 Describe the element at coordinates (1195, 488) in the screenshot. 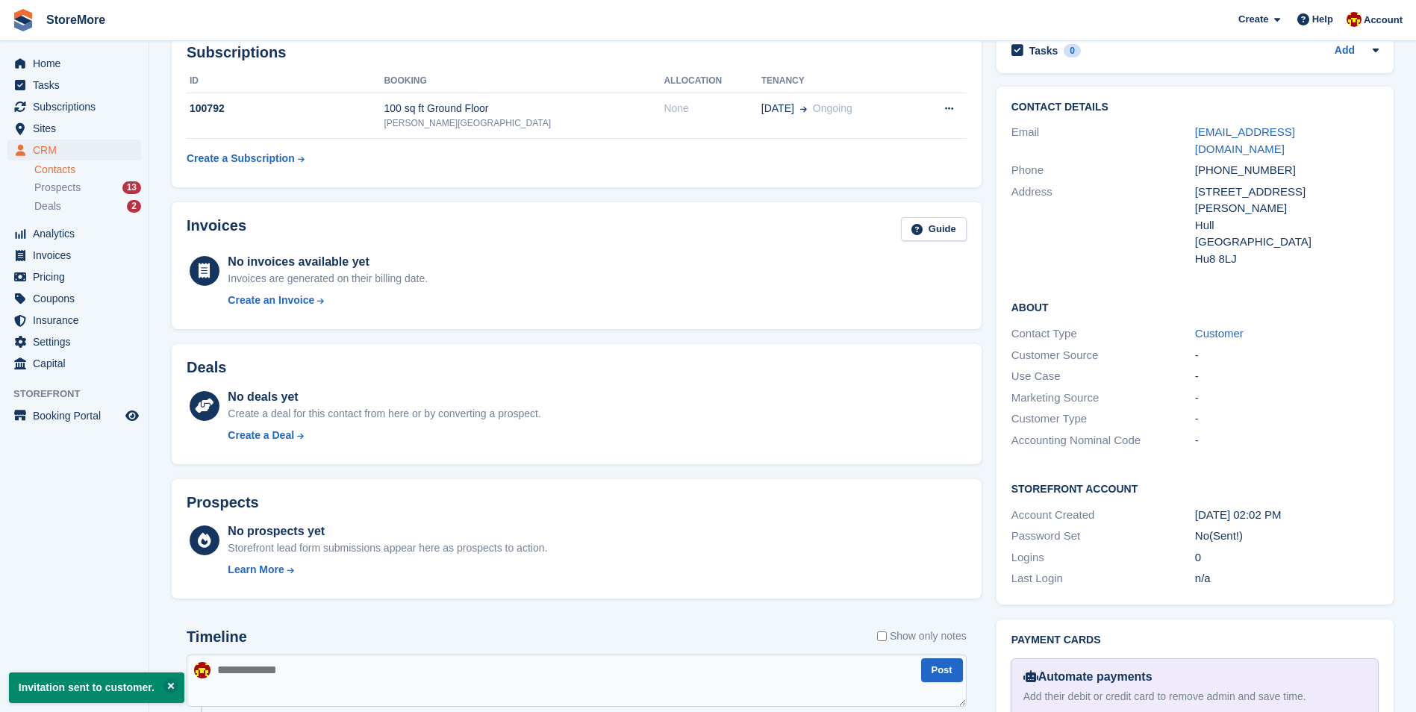

I see `h2: Storefront Account` at that location.